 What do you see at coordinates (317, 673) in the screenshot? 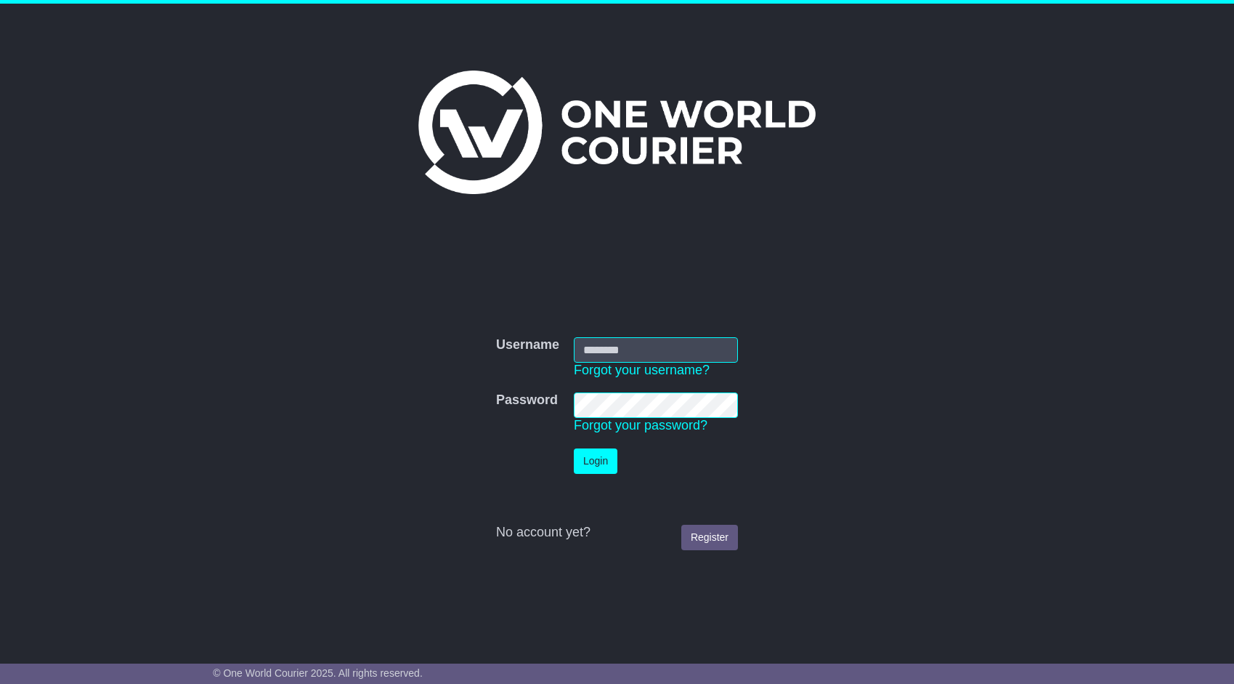
I see `span: © One World Courier 2025. All rights reserved.` at bounding box center [317, 673].